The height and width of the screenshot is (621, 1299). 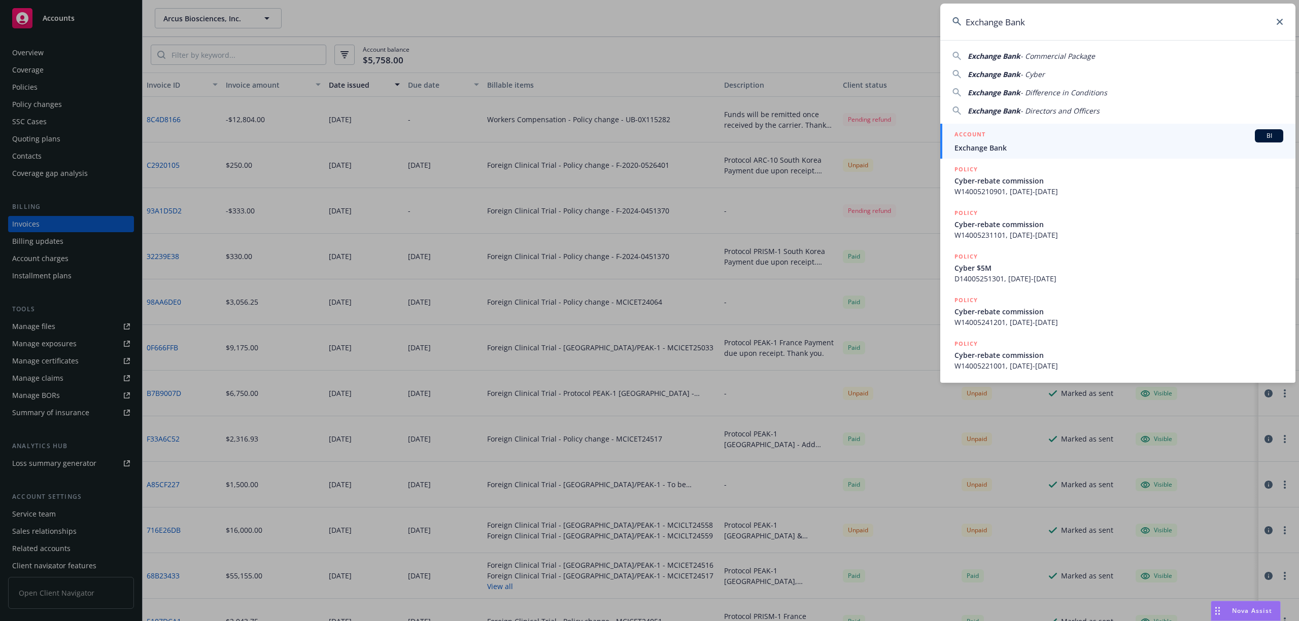 What do you see at coordinates (1217, 611) in the screenshot?
I see `div: Drag to move` at bounding box center [1217, 611].